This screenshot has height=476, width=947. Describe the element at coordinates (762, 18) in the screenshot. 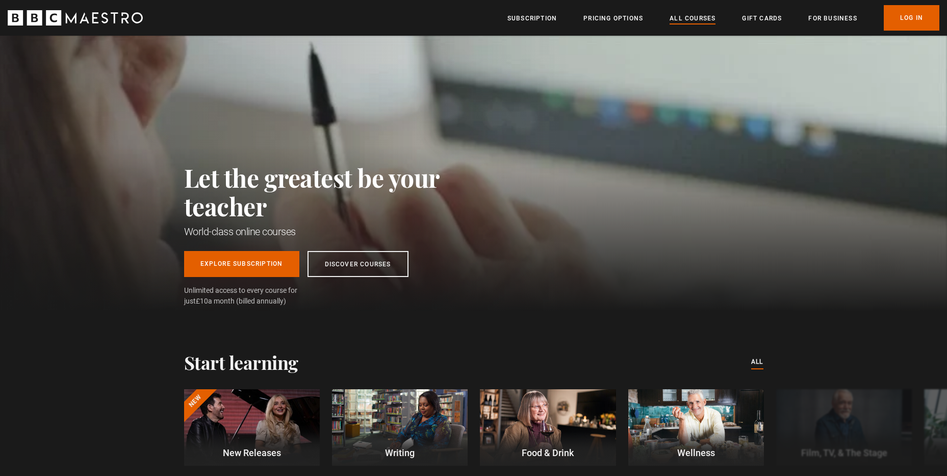

I see `a: Gift Cards` at that location.